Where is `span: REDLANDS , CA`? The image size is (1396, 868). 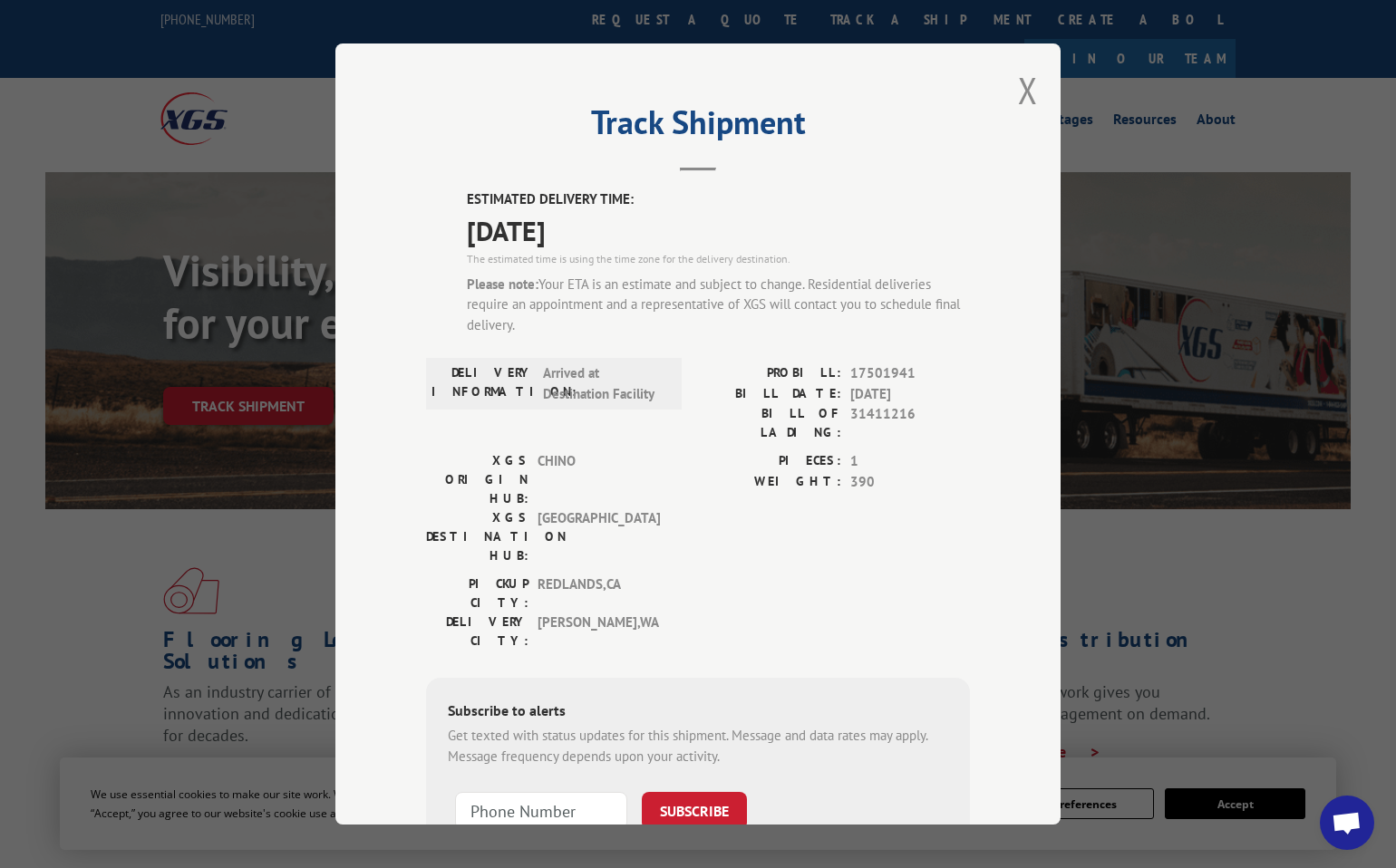
span: REDLANDS , CA is located at coordinates (598, 593).